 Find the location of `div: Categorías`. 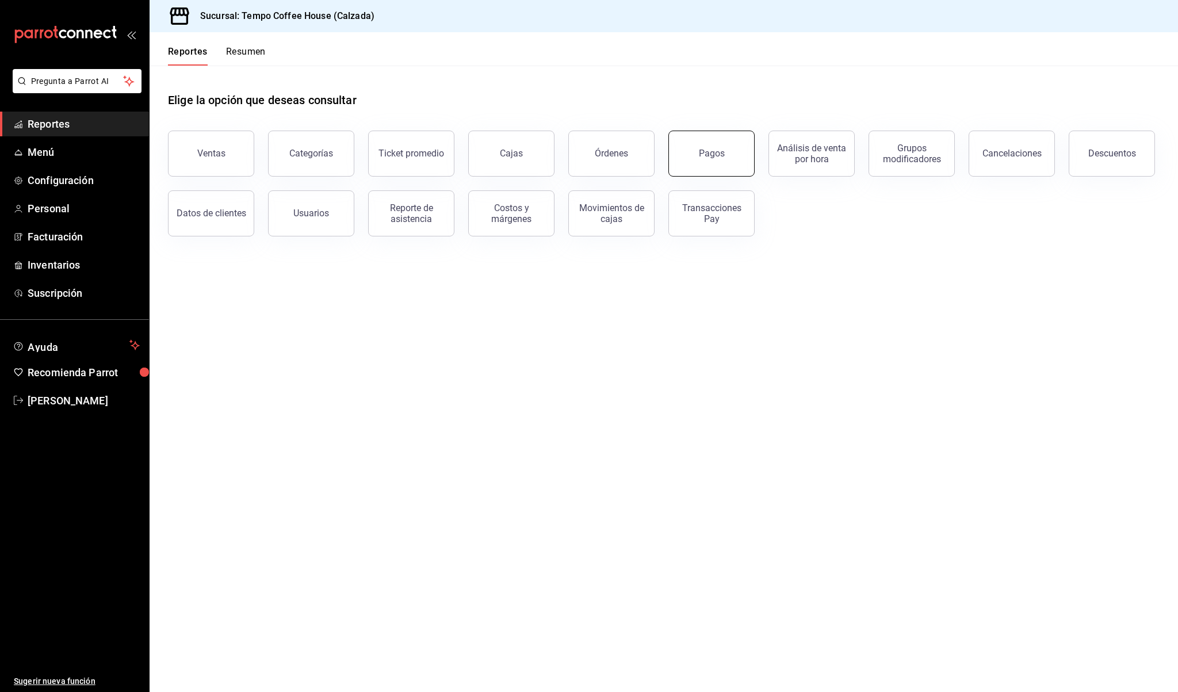

div: Categorías is located at coordinates (311, 153).